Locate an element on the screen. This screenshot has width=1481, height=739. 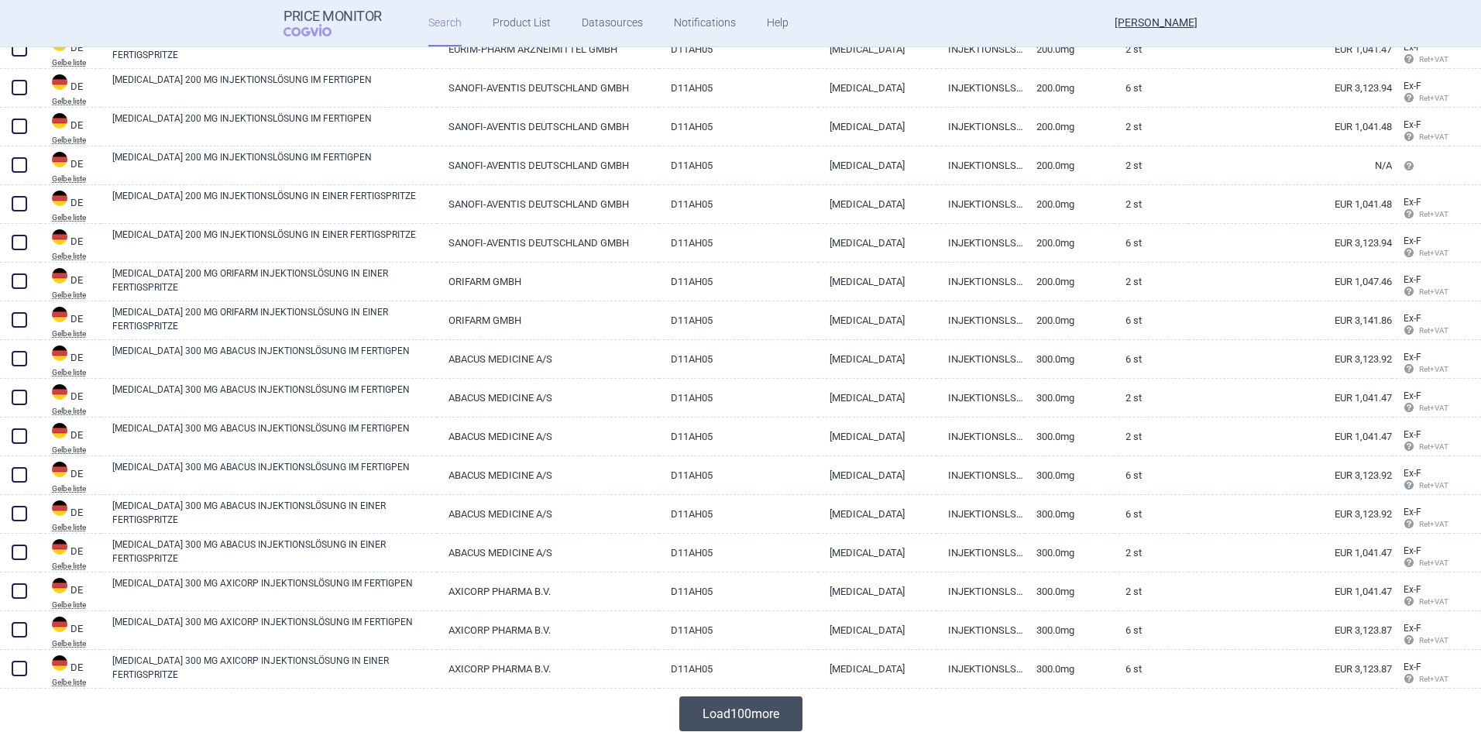
a: N/A is located at coordinates (1290, 165).